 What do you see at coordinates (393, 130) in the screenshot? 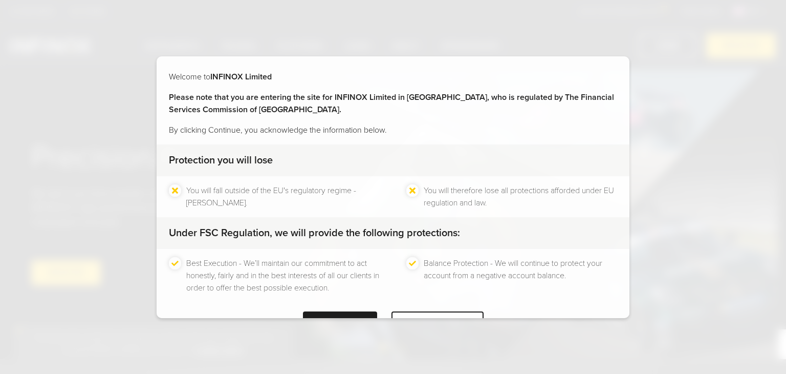
I see `p: By clicking Continue, you acknowledge the information below.` at bounding box center [393, 130].